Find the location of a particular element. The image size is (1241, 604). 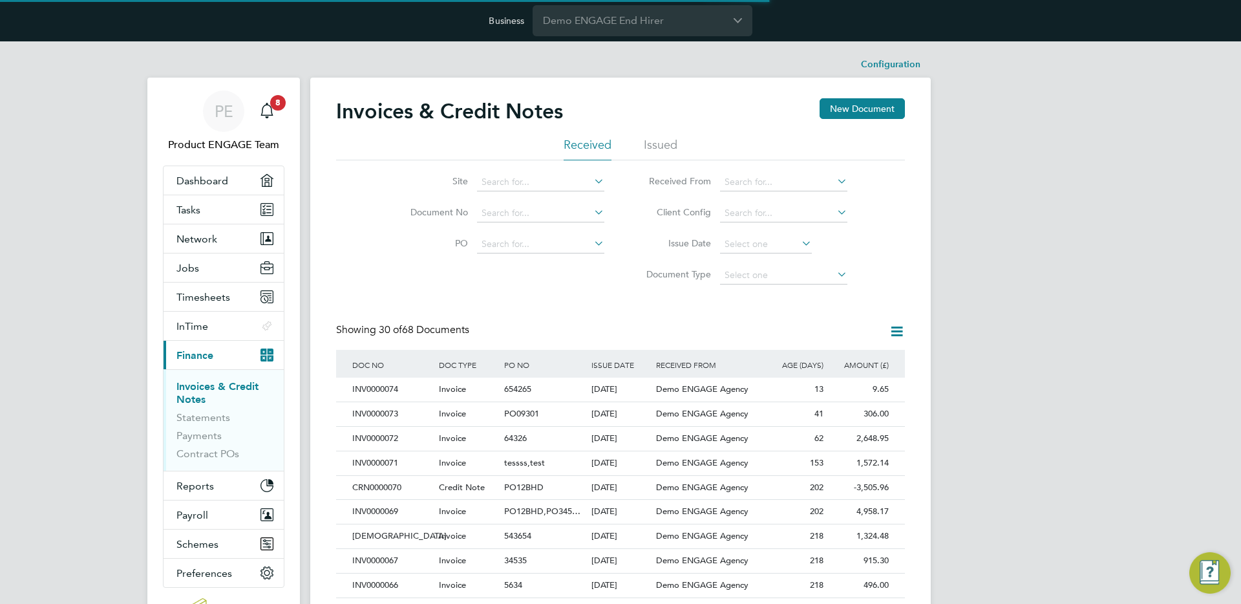

label: Site is located at coordinates (430, 181).